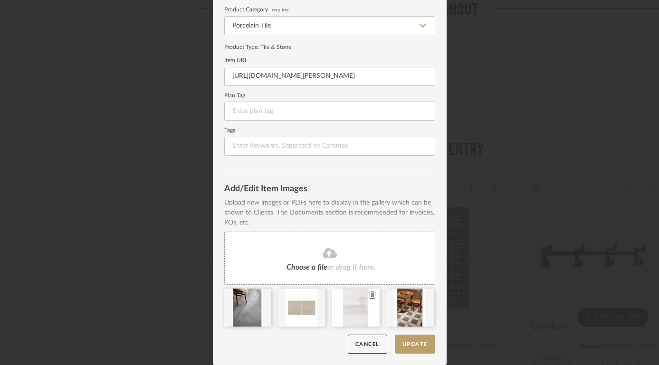  I want to click on label: Item URL, so click(330, 61).